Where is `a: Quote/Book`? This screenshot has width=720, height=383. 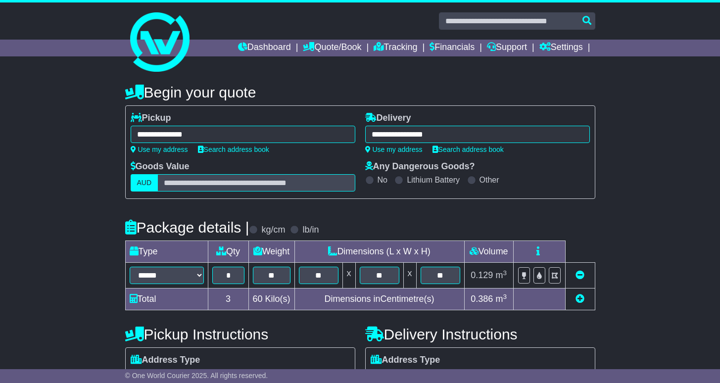
a: Quote/Book is located at coordinates (332, 48).